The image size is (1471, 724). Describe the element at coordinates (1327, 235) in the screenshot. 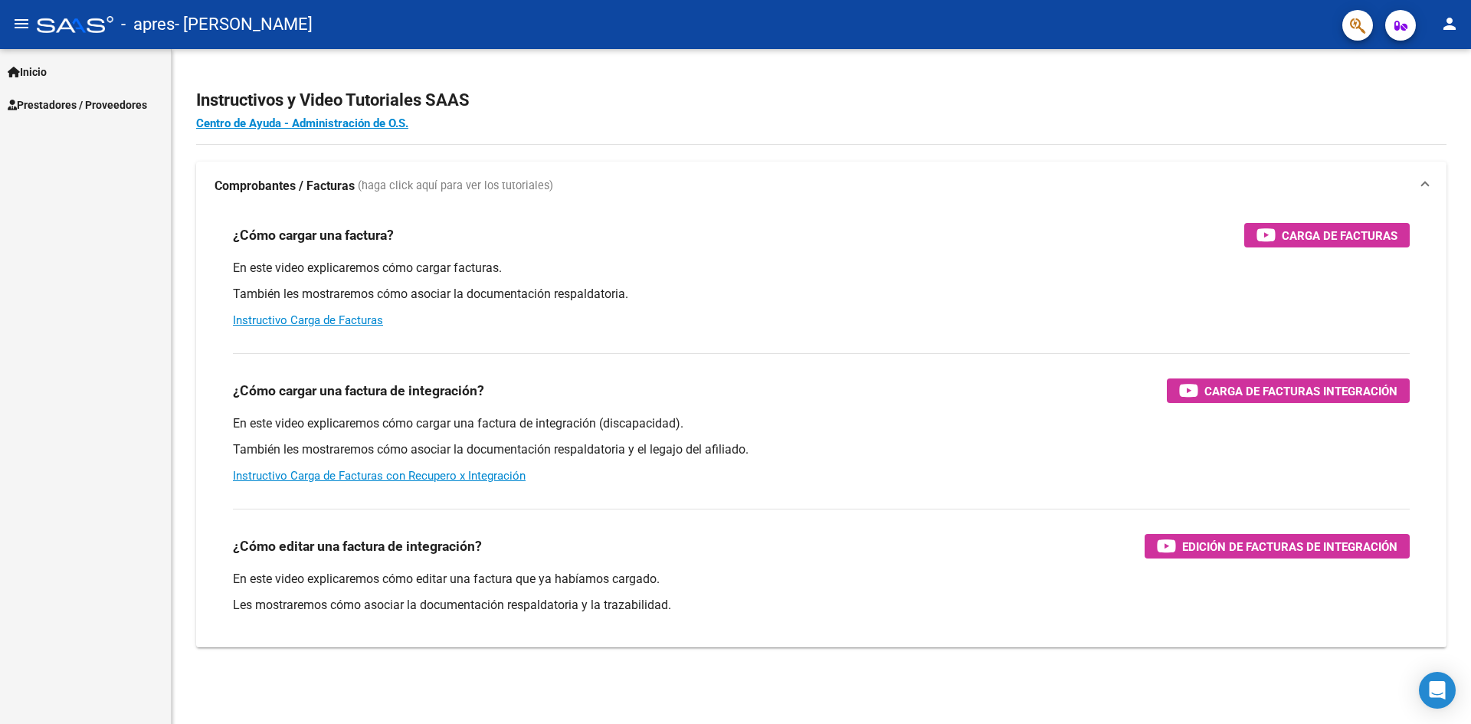

I see `button: Carga de Facturas` at that location.